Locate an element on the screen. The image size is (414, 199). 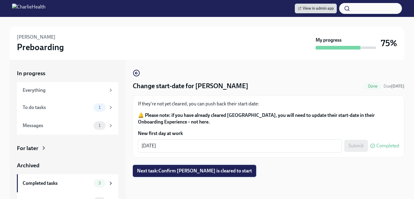
span: Due is located at coordinates (394, 86).